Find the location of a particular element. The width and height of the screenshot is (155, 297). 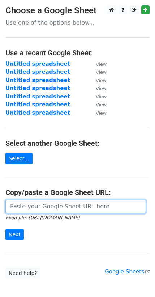

a: Need help? is located at coordinates (23, 273).